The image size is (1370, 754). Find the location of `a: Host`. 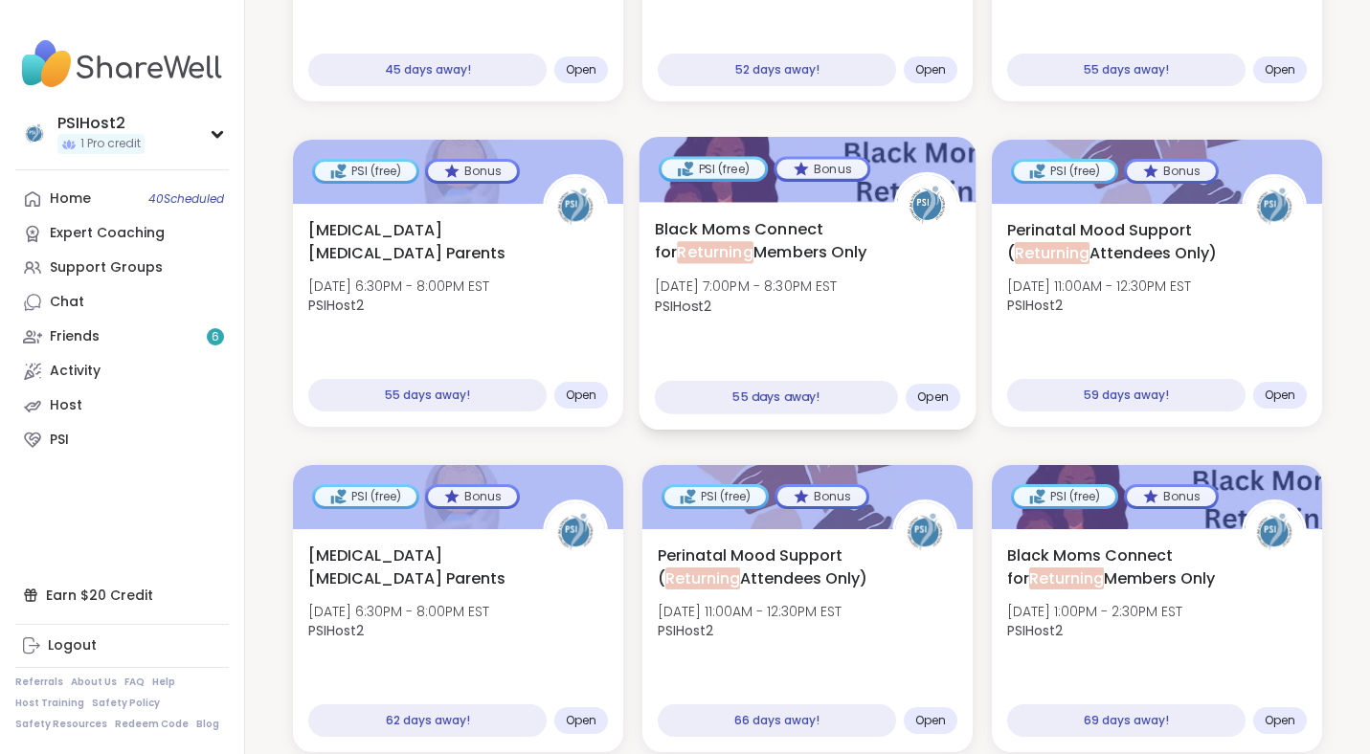

a: Host is located at coordinates (122, 406).